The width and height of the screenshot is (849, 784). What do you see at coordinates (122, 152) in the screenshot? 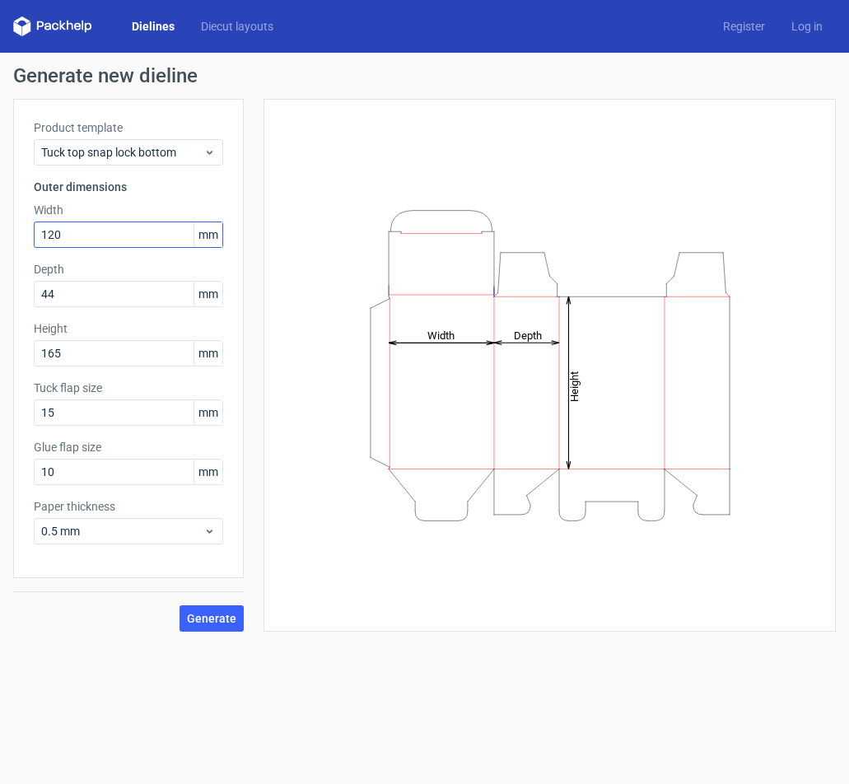
I see `span: Tuck top snap lock bottom` at bounding box center [122, 152].